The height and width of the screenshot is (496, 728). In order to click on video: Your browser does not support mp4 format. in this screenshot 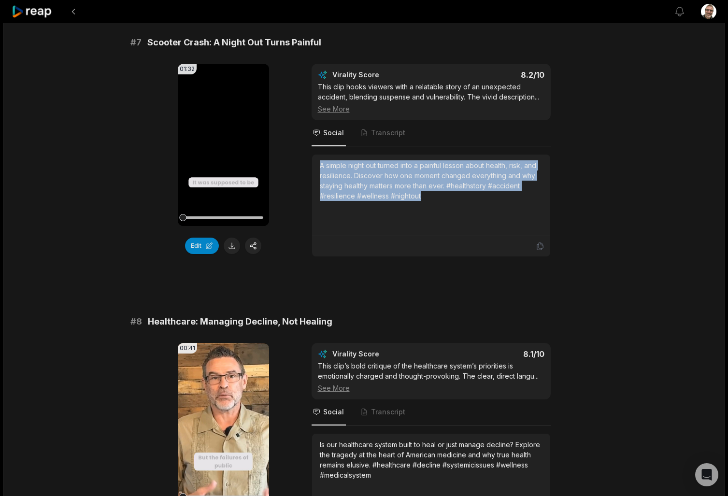, I will do `click(223, 145)`.